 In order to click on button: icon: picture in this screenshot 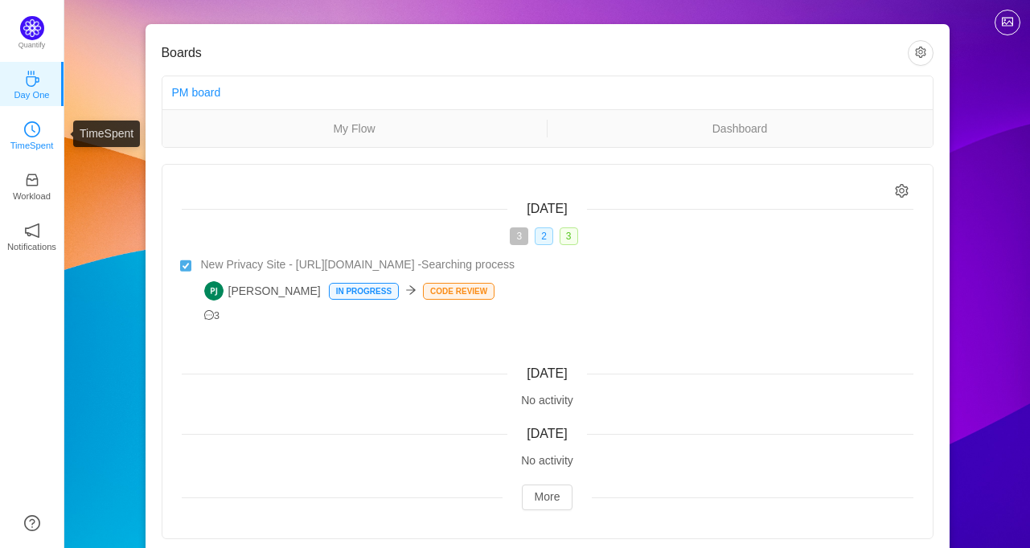, I will do `click(1007, 23)`.